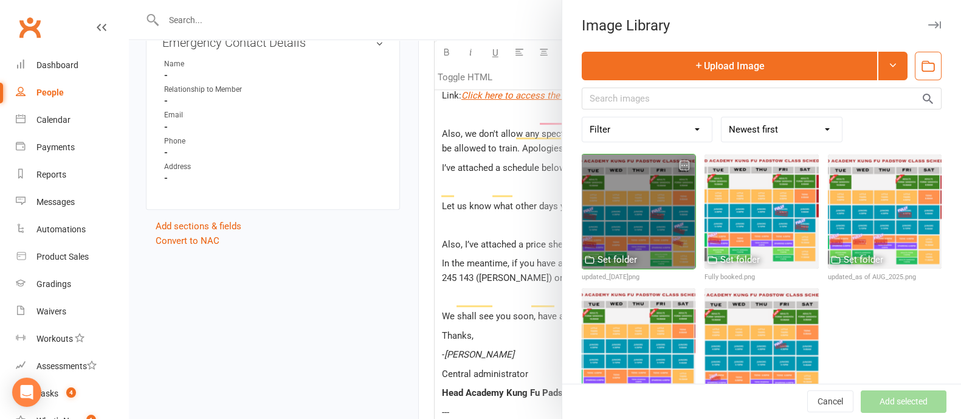  Describe the element at coordinates (72, 120) in the screenshot. I see `a: Calendar` at that location.